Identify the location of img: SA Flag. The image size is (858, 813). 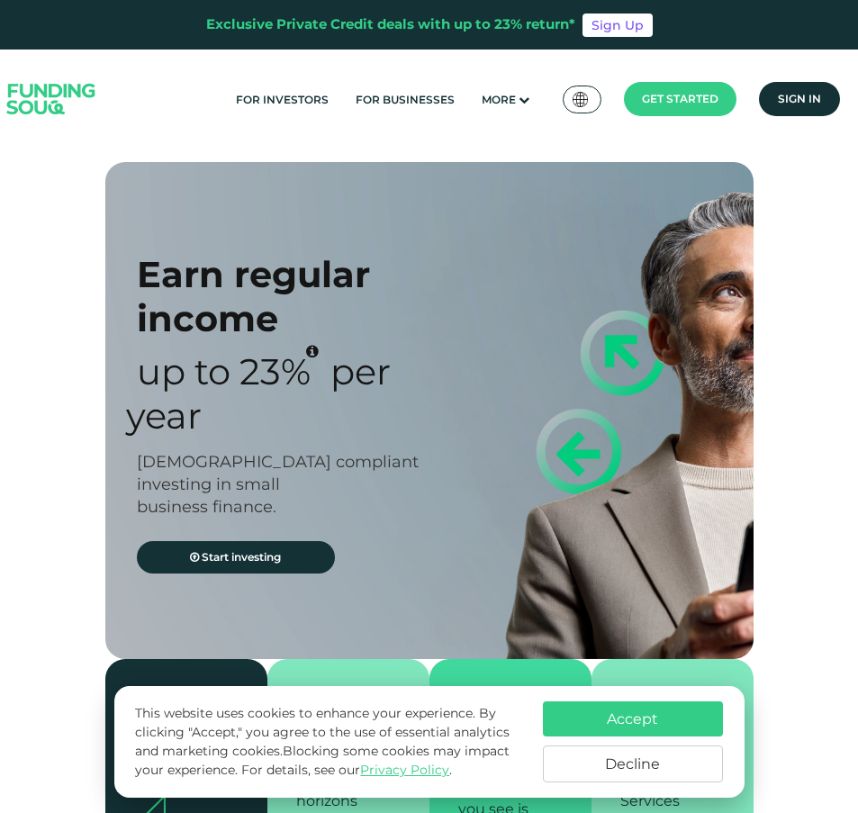
(580, 99).